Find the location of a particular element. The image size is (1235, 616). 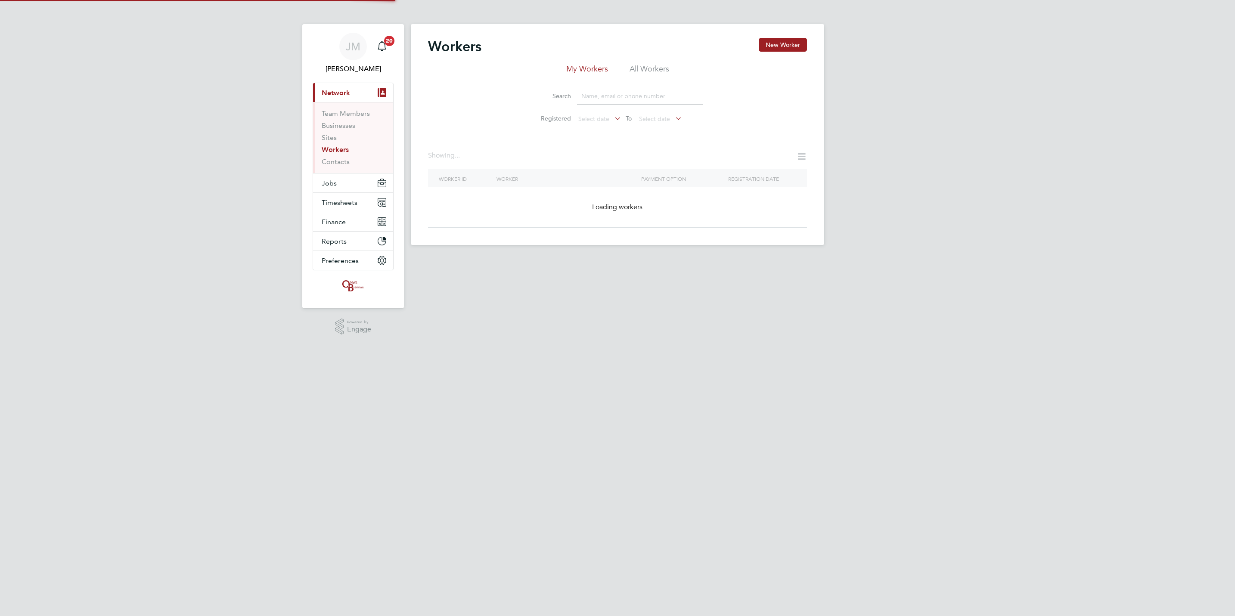

div: Network is located at coordinates (353, 137).